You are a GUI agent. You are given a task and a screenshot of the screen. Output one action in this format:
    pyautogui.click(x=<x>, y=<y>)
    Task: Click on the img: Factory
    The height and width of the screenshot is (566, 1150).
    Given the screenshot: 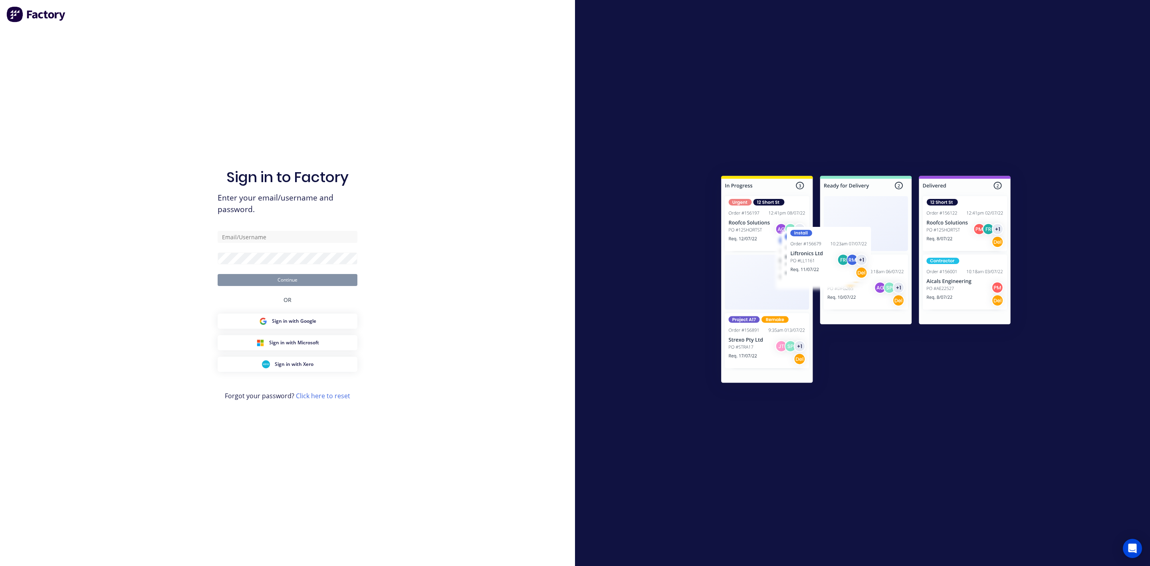 What is the action you would take?
    pyautogui.click(x=36, y=14)
    